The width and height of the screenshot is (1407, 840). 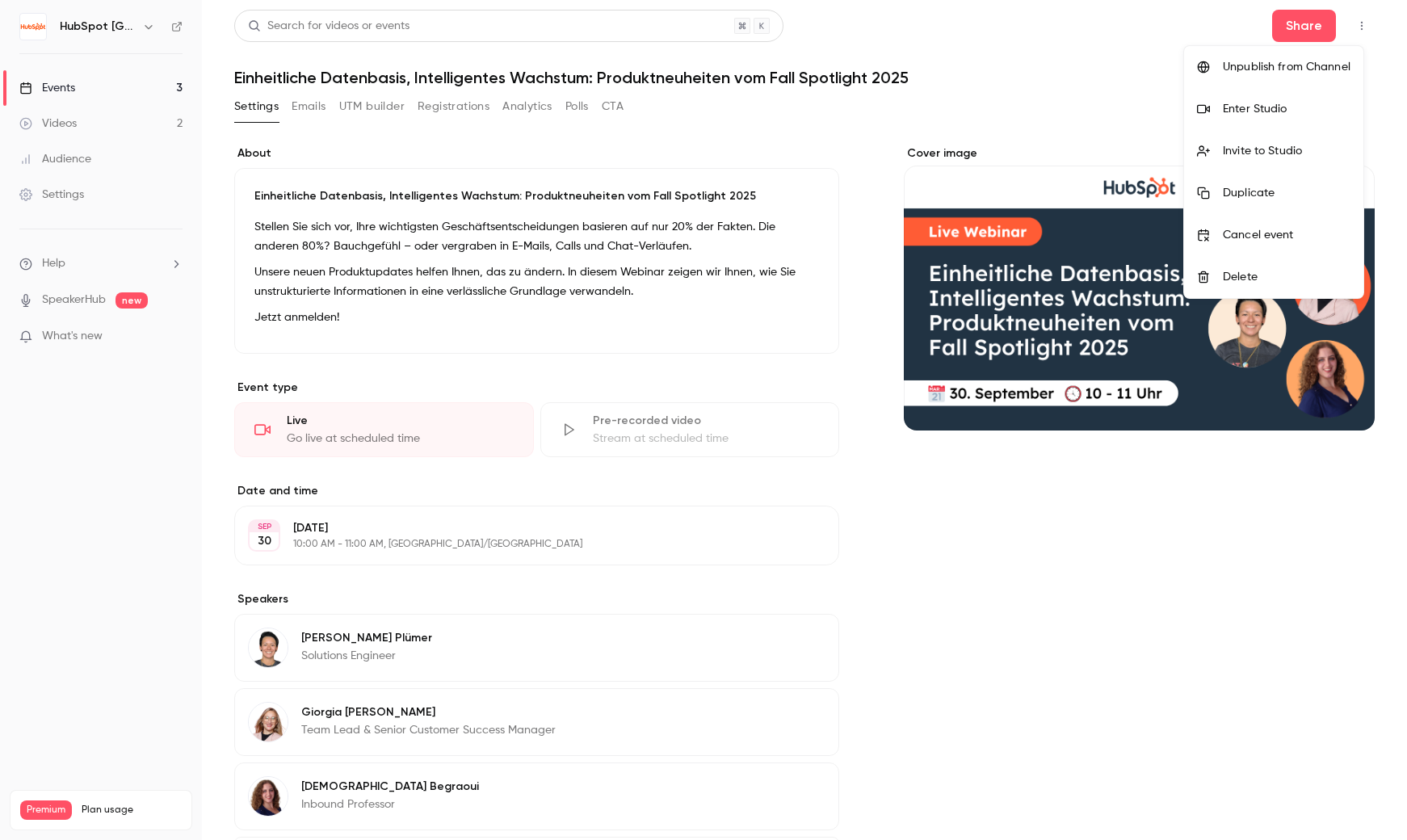 What do you see at coordinates (1286, 67) in the screenshot?
I see `div: Unpublish from Channel` at bounding box center [1286, 67].